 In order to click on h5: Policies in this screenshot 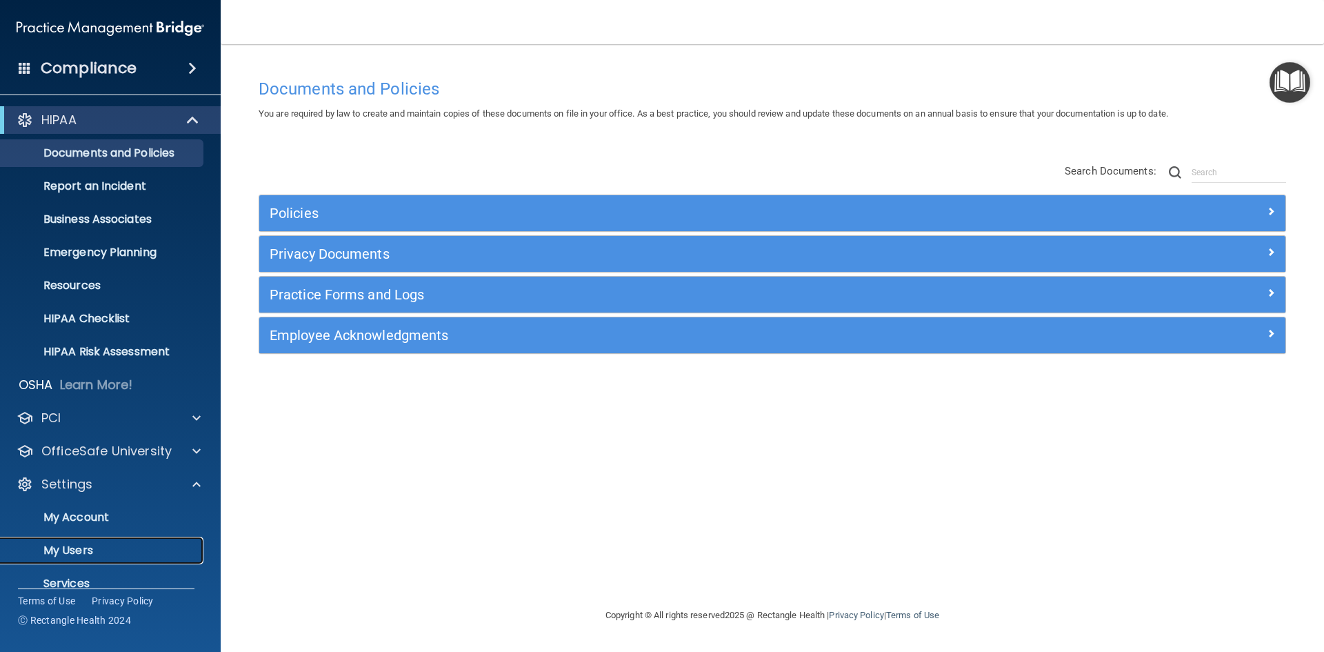, I will do `click(644, 213)`.